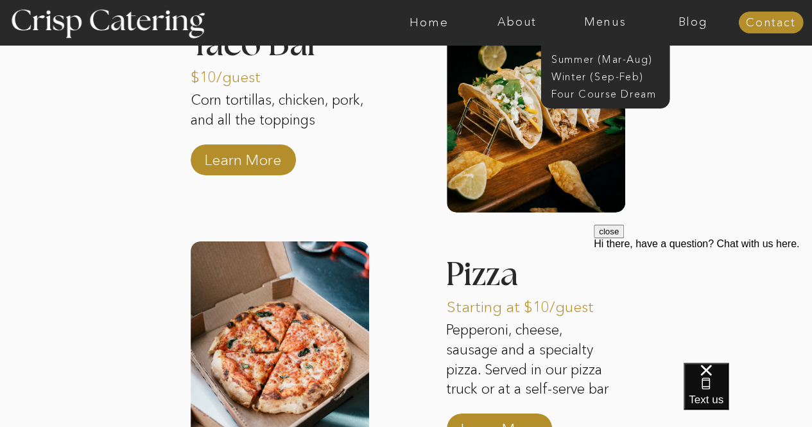 The height and width of the screenshot is (427, 812). What do you see at coordinates (233, 74) in the screenshot?
I see `p: $10/guest` at bounding box center [233, 74].